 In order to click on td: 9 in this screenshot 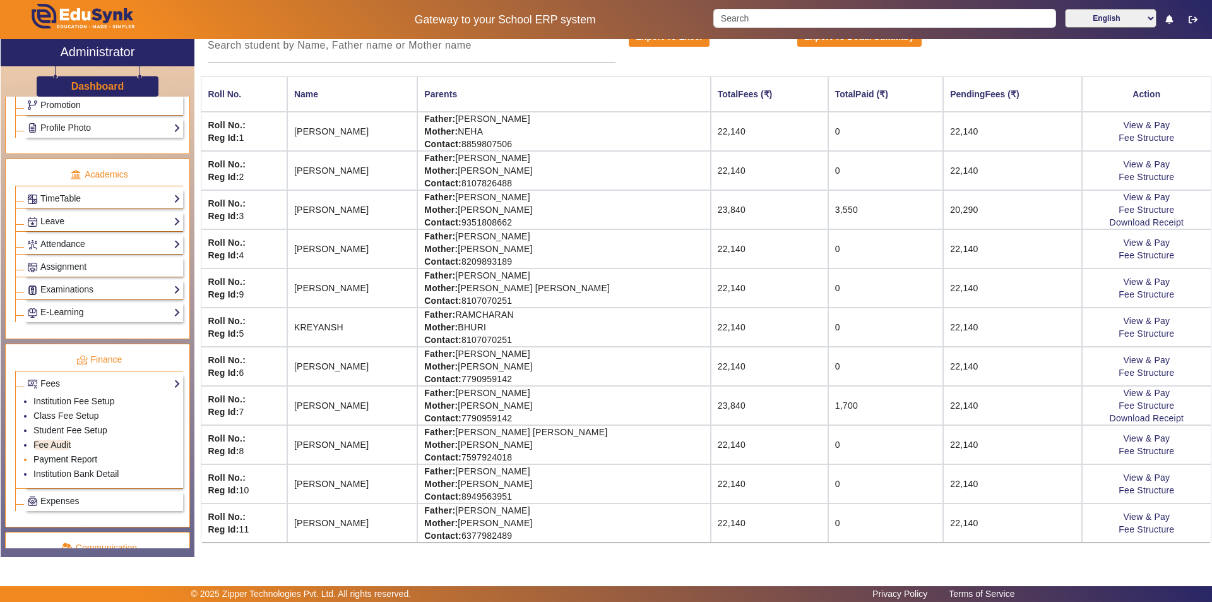, I will do `click(244, 288)`.